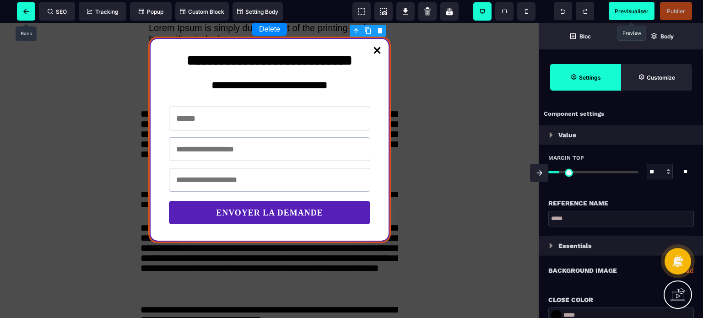 This screenshot has width=703, height=318. What do you see at coordinates (361, 11) in the screenshot?
I see `span: View components` at bounding box center [361, 11].